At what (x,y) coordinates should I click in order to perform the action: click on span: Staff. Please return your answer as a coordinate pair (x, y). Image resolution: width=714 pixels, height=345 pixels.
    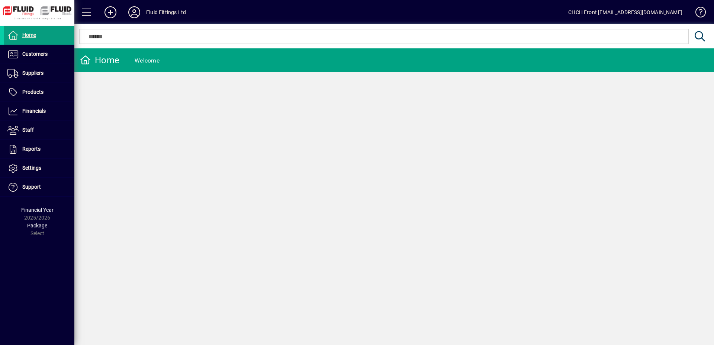
    Looking at the image, I should click on (28, 130).